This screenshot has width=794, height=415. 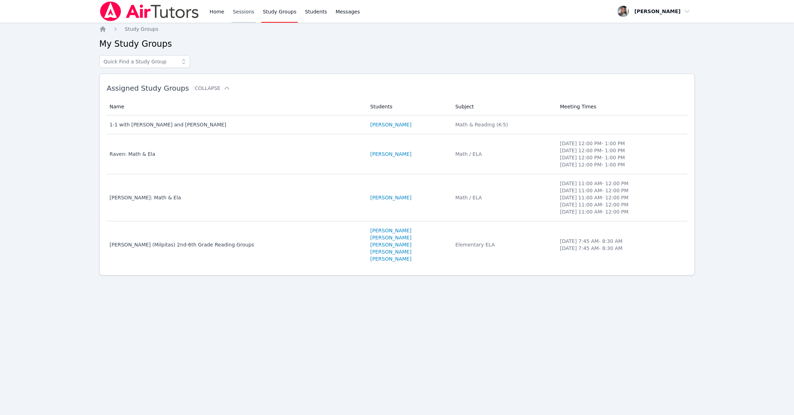 I want to click on th: Meeting Times, so click(x=621, y=107).